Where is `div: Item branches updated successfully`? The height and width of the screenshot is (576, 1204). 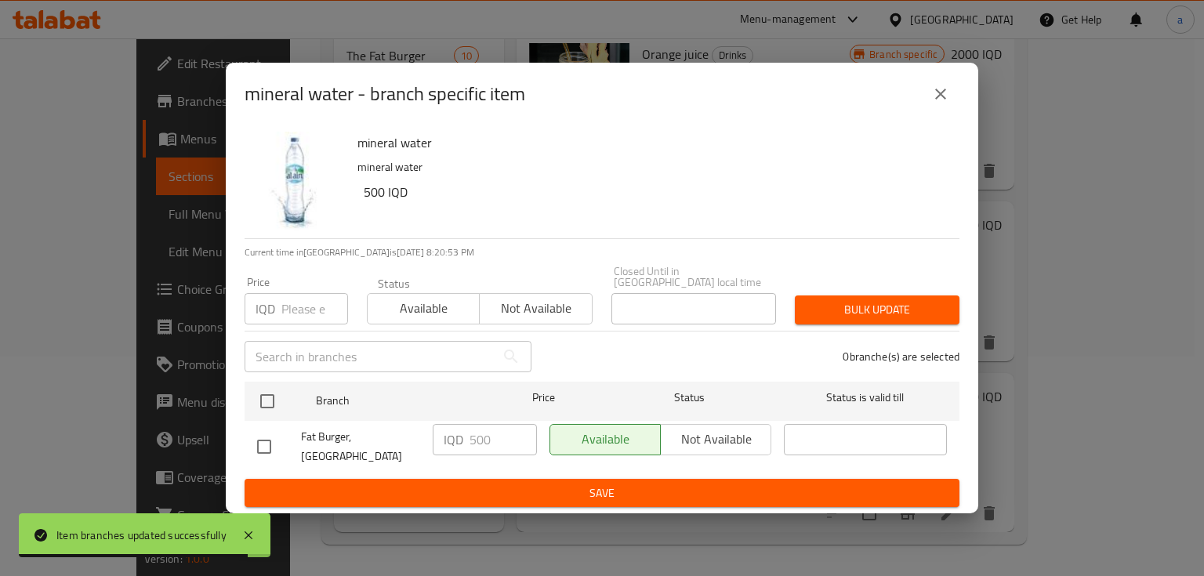
div: Item branches updated successfully is located at coordinates (141, 535).